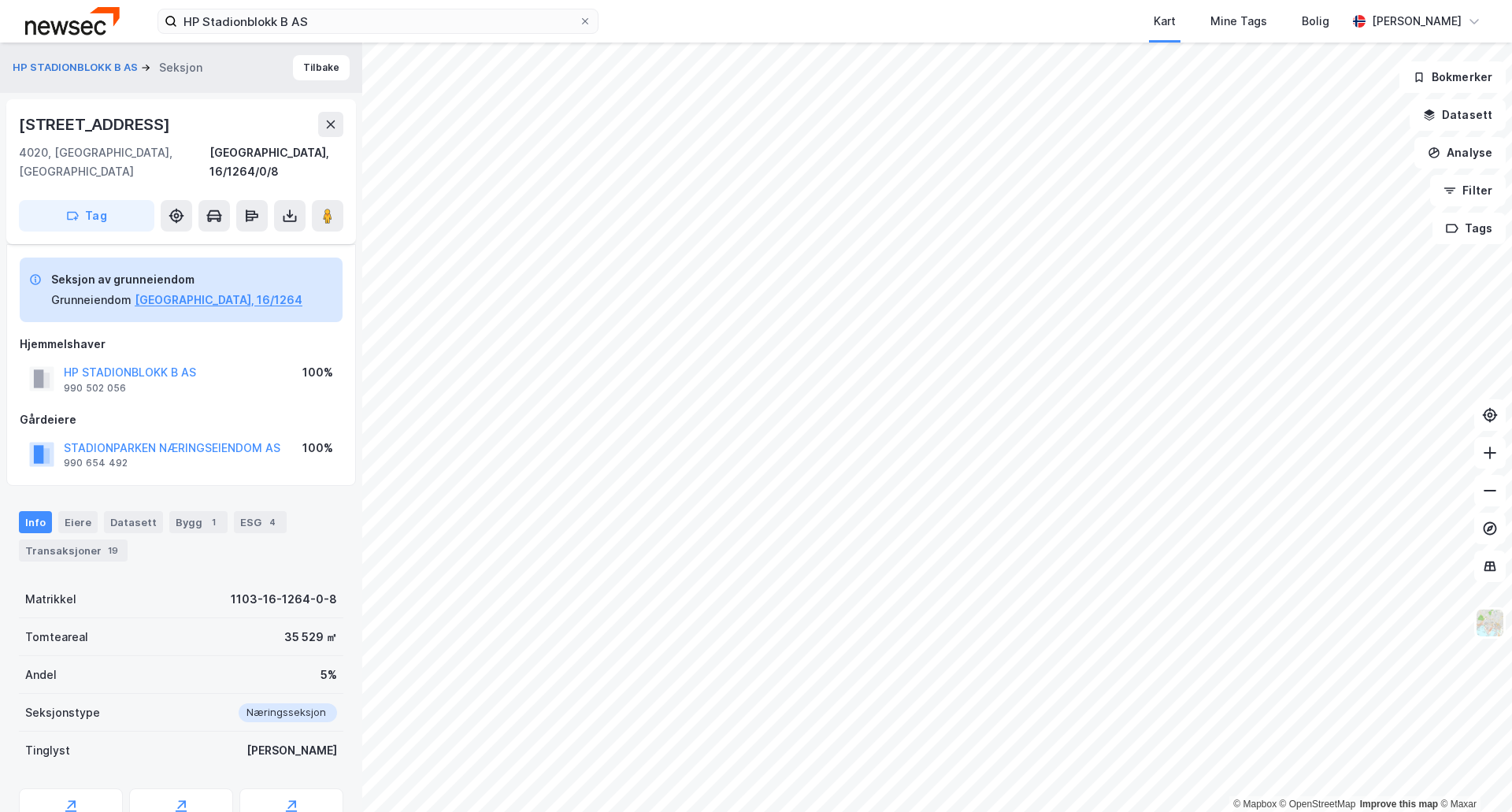  What do you see at coordinates (1461, 153) in the screenshot?
I see `button: Analyse` at bounding box center [1461, 153].